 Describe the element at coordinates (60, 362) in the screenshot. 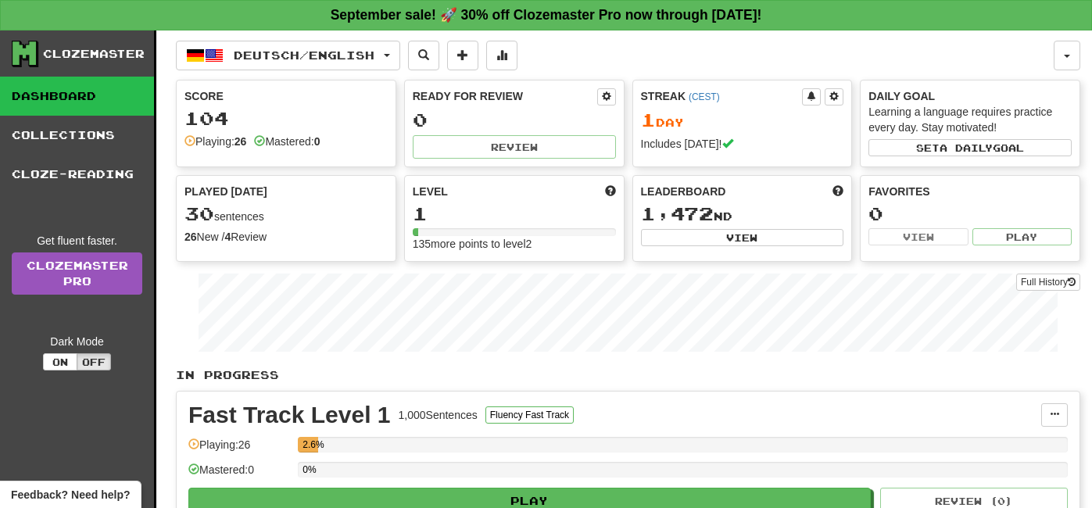

I see `button: On` at that location.